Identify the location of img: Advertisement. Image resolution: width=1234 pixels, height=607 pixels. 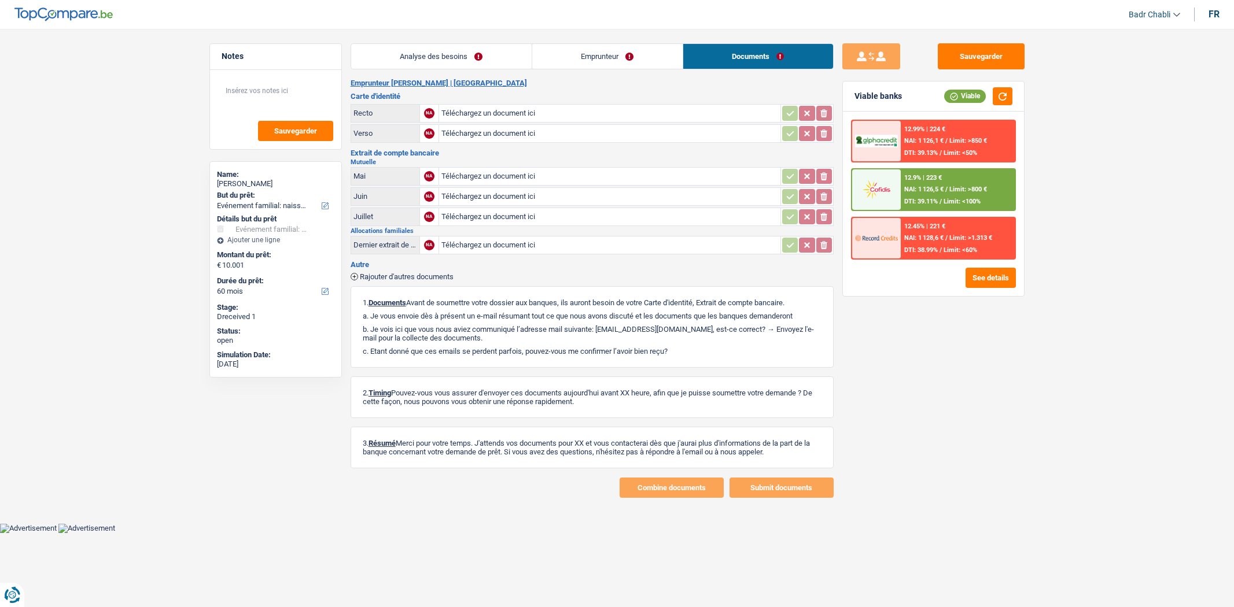
(87, 529).